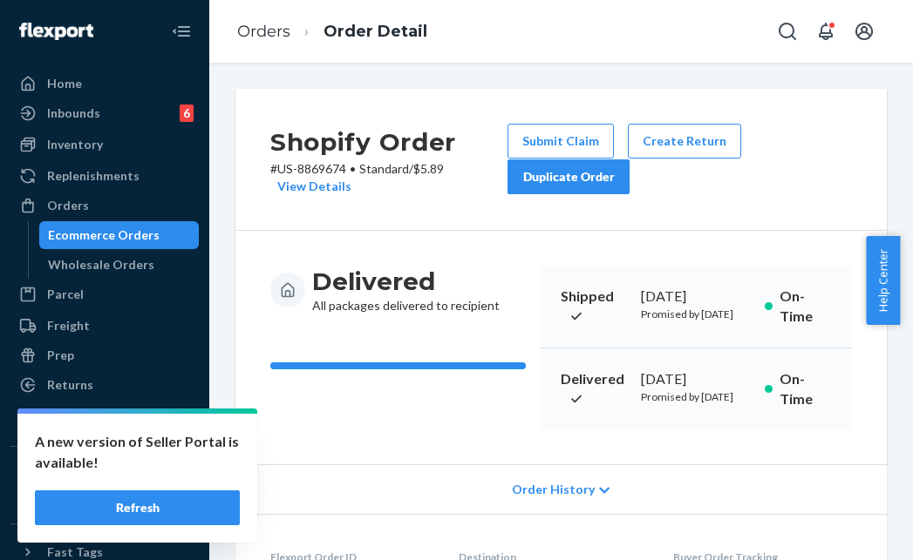 This screenshot has height=560, width=913. I want to click on button: Submit Claim, so click(560, 141).